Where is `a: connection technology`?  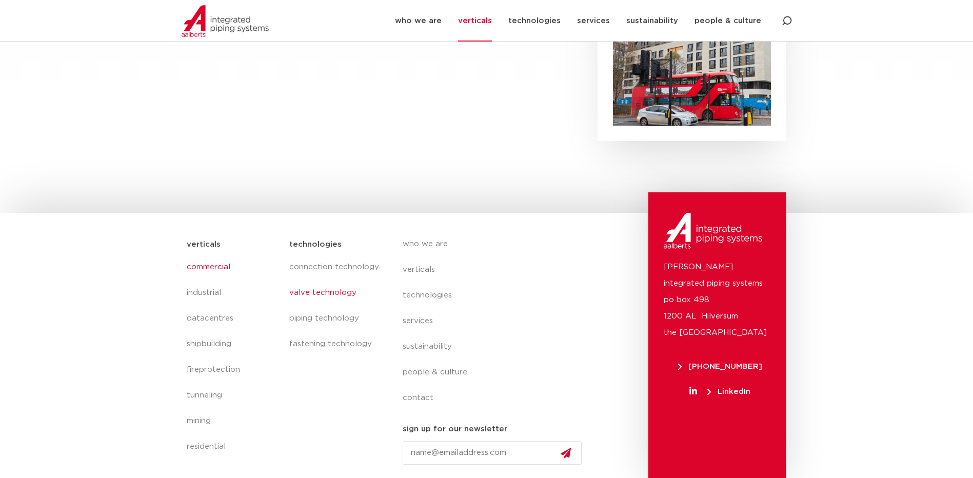
a: connection technology is located at coordinates (336, 267).